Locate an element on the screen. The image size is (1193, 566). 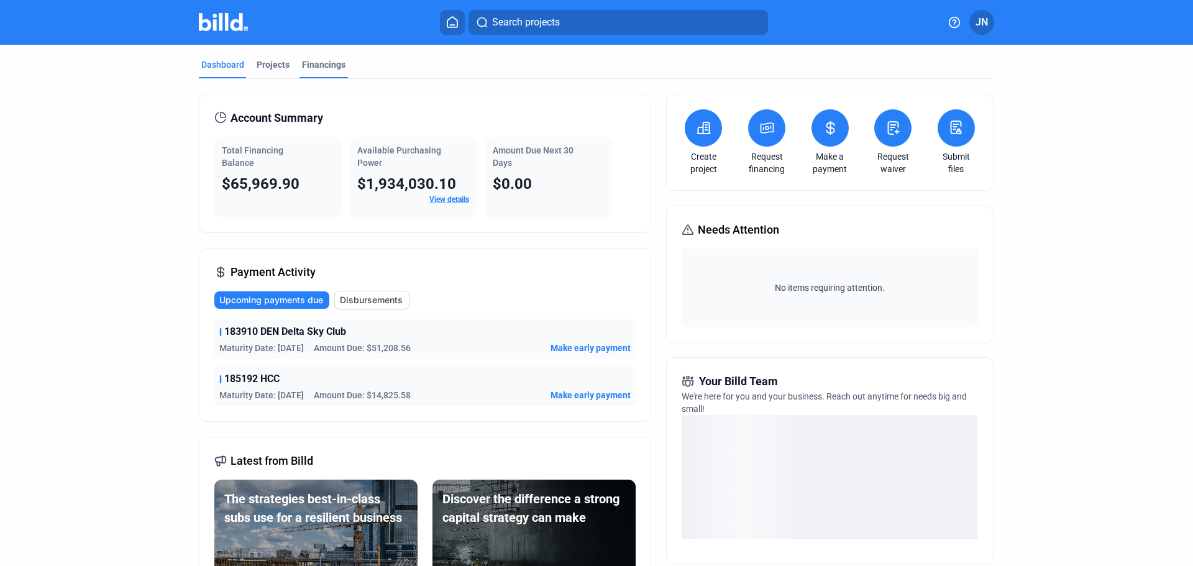
a: Submit files is located at coordinates (956, 163).